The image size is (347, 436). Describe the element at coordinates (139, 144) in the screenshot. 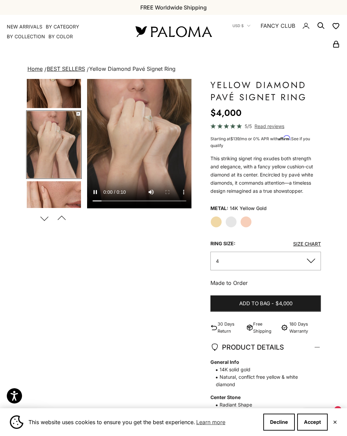

I see `video: #YellowGold #WhiteGold #RoseGold` at that location.